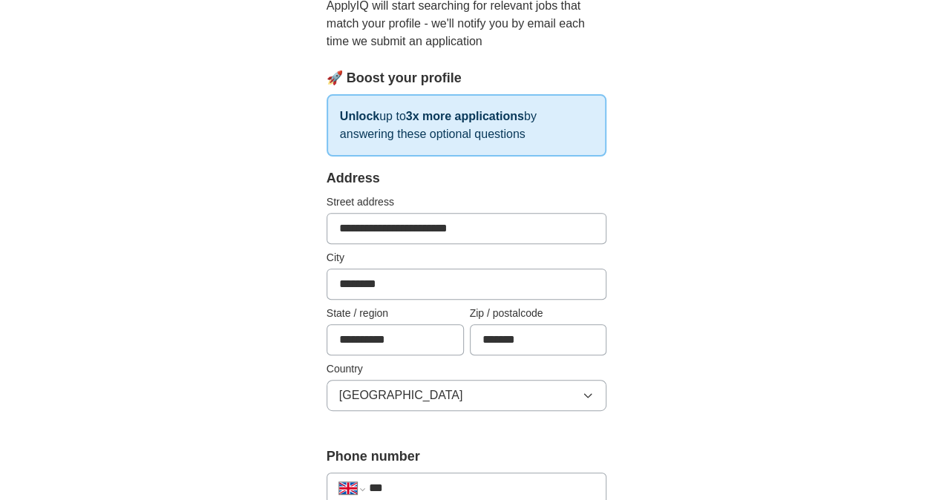 The image size is (933, 500). Describe the element at coordinates (465, 116) in the screenshot. I see `strong: 3x more applications` at that location.